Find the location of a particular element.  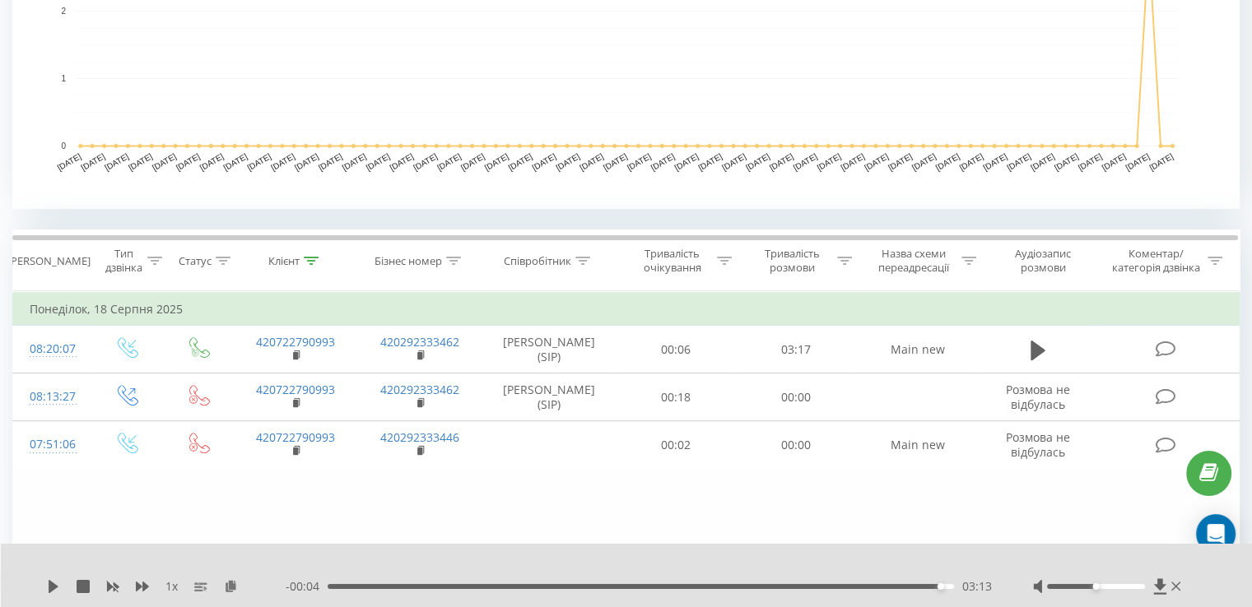

div: Open Intercom Messenger is located at coordinates (1216, 534).